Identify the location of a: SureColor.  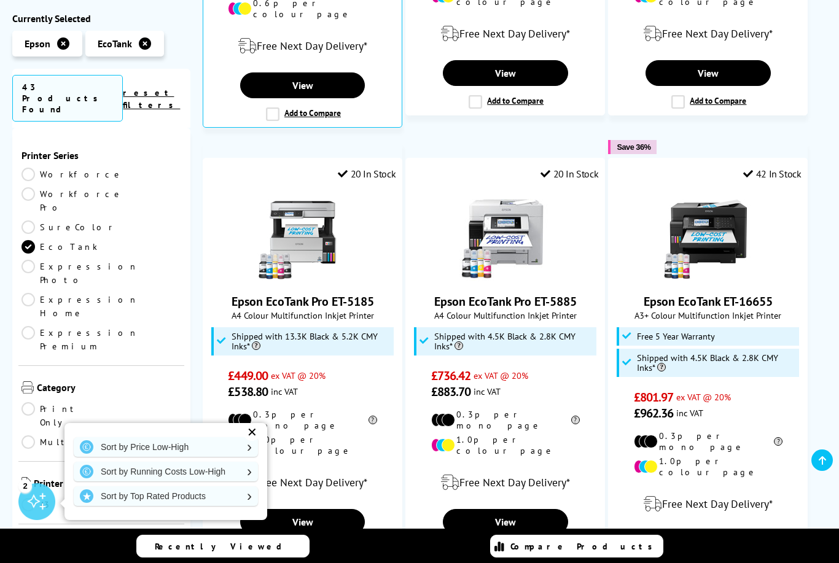
(69, 227).